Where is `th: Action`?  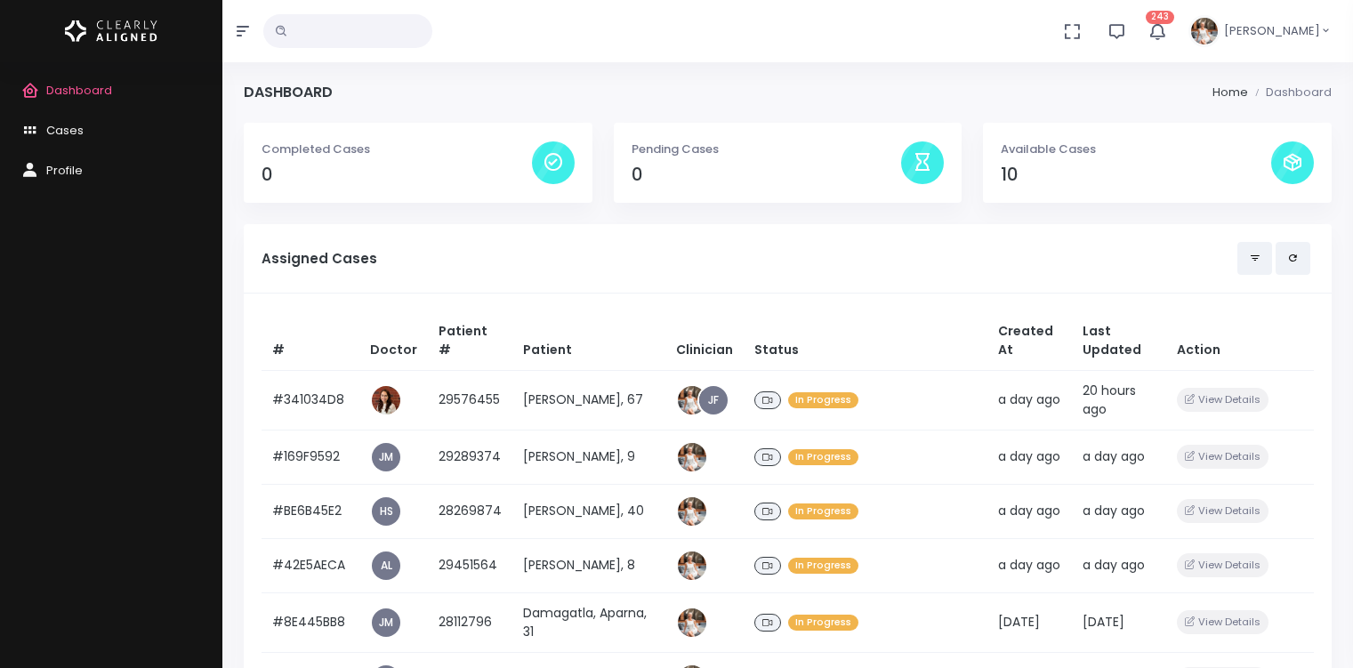 th: Action is located at coordinates (1240, 341).